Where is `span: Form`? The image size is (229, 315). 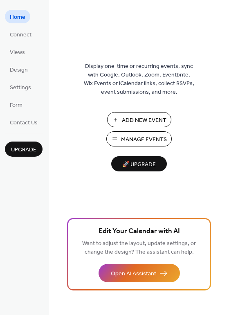 span: Form is located at coordinates (16, 105).